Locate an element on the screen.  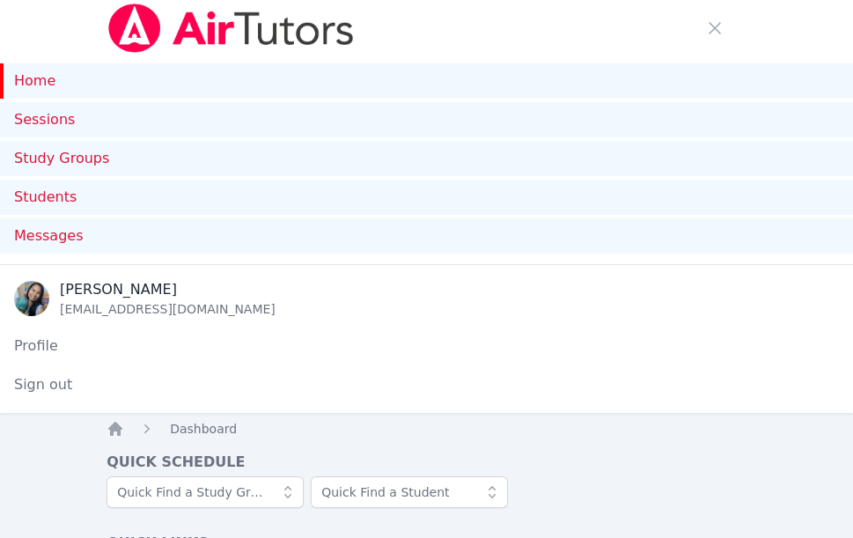
nav: Breadcrumb is located at coordinates (426, 429).